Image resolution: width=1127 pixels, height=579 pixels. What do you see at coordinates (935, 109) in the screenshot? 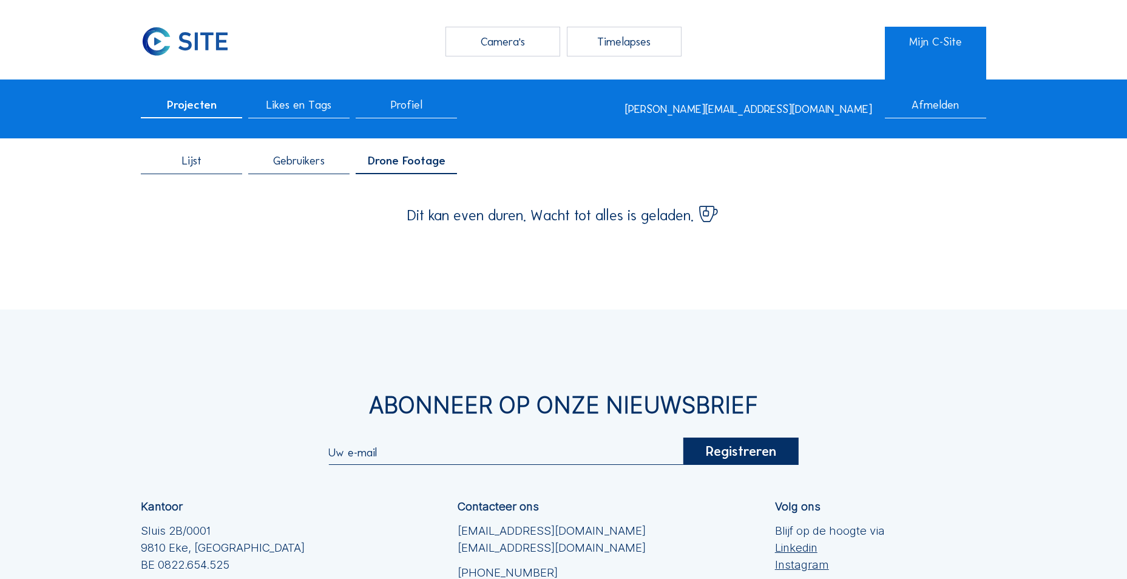
I see `div: Afmelden` at bounding box center [935, 109].